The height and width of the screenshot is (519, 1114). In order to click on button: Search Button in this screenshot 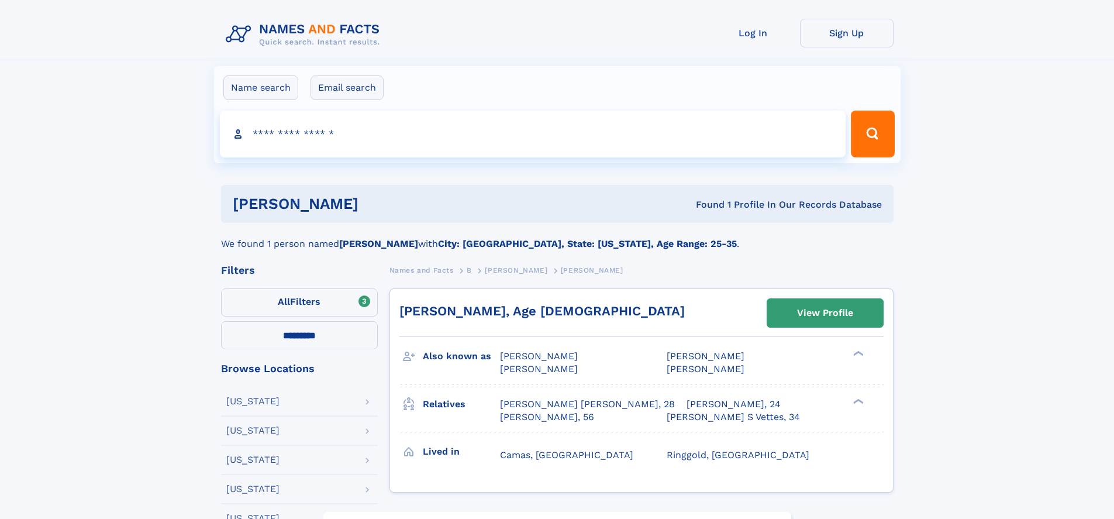, I will do `click(873, 134)`.